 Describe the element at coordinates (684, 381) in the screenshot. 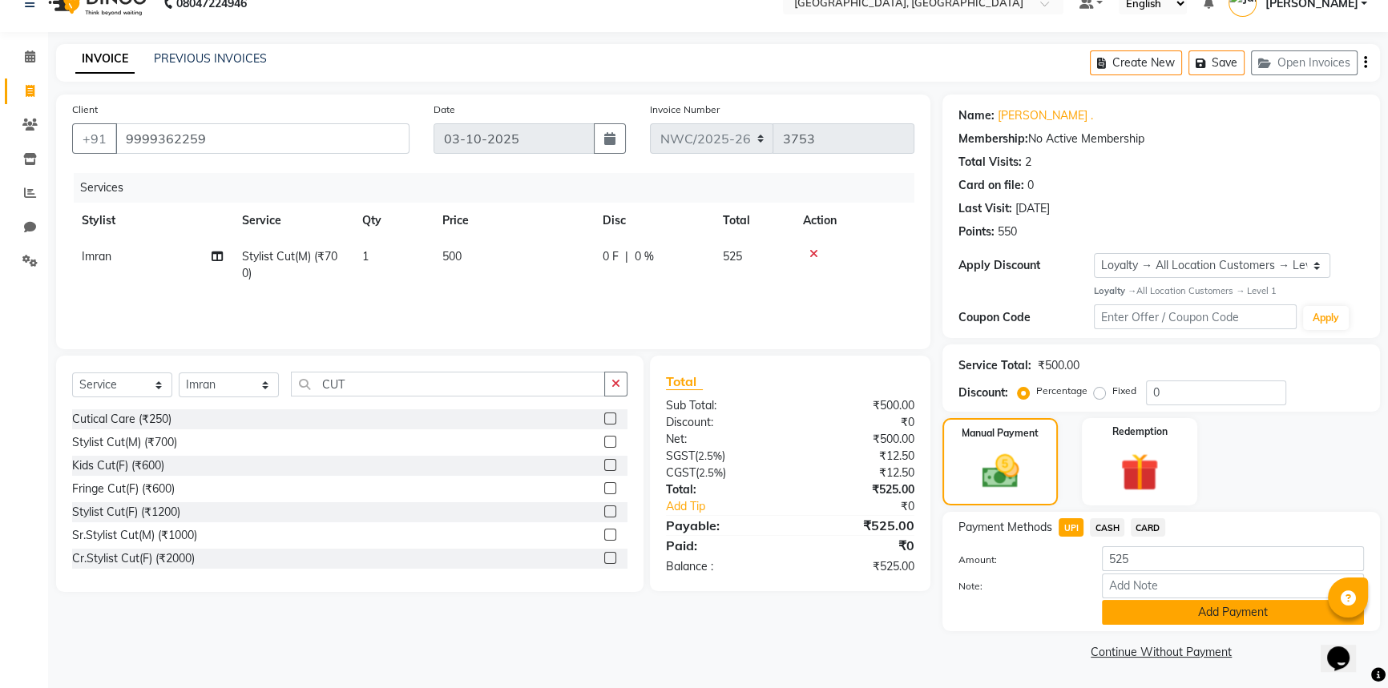

I see `span: Total` at that location.